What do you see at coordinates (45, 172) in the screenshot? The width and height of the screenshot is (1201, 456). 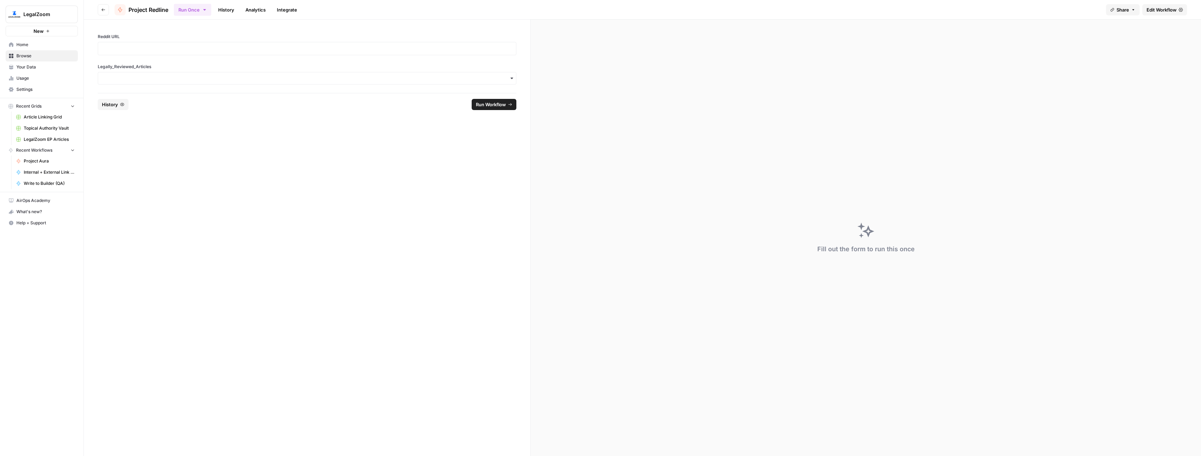 I see `a: Internal + External Link Addition` at bounding box center [45, 172].